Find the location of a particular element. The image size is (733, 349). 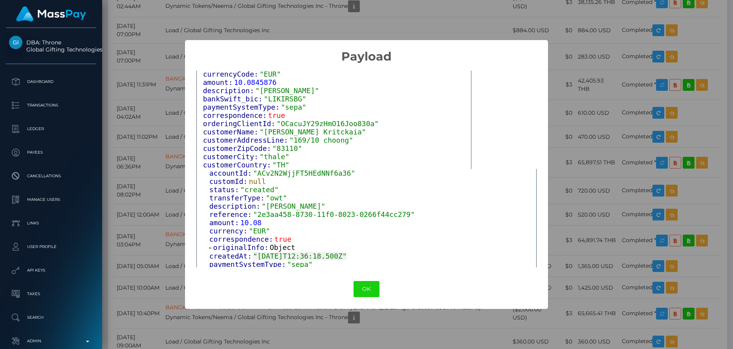

span: 10.0845876 is located at coordinates (255, 82).